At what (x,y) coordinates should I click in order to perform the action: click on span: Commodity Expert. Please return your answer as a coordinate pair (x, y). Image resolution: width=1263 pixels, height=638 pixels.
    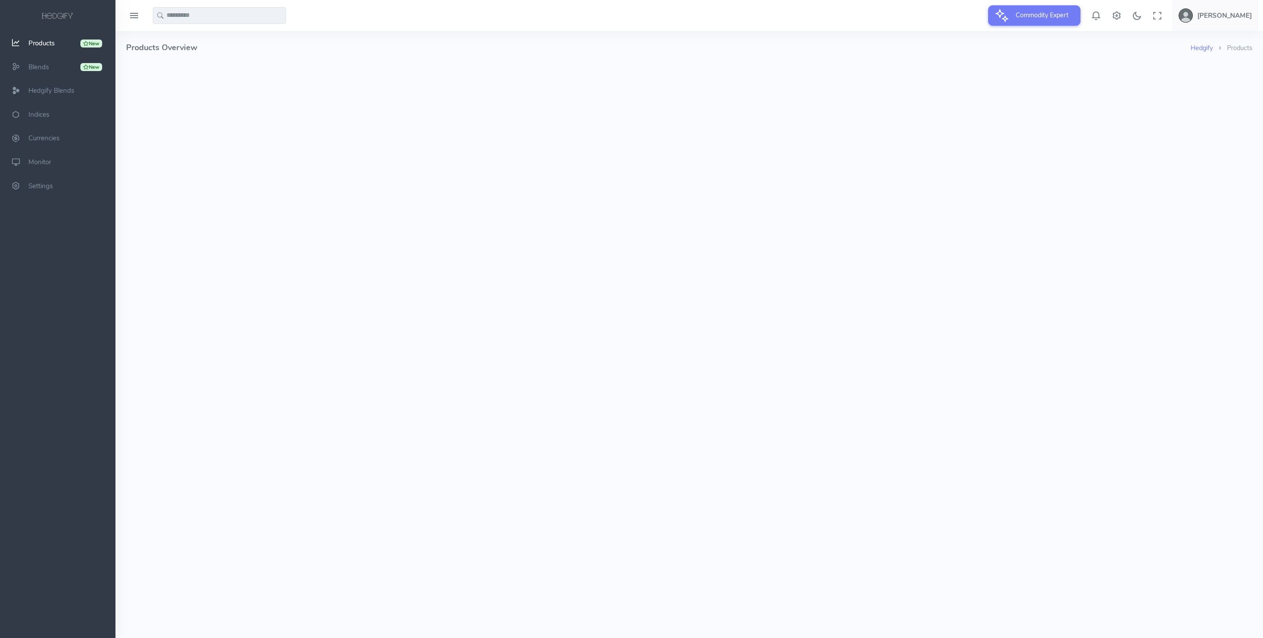
    Looking at the image, I should click on (1042, 15).